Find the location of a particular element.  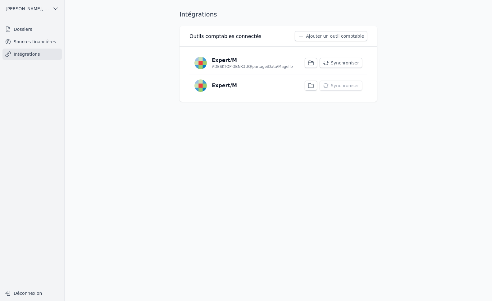

a: Expert/M Synchroniser is located at coordinates (279, 85).